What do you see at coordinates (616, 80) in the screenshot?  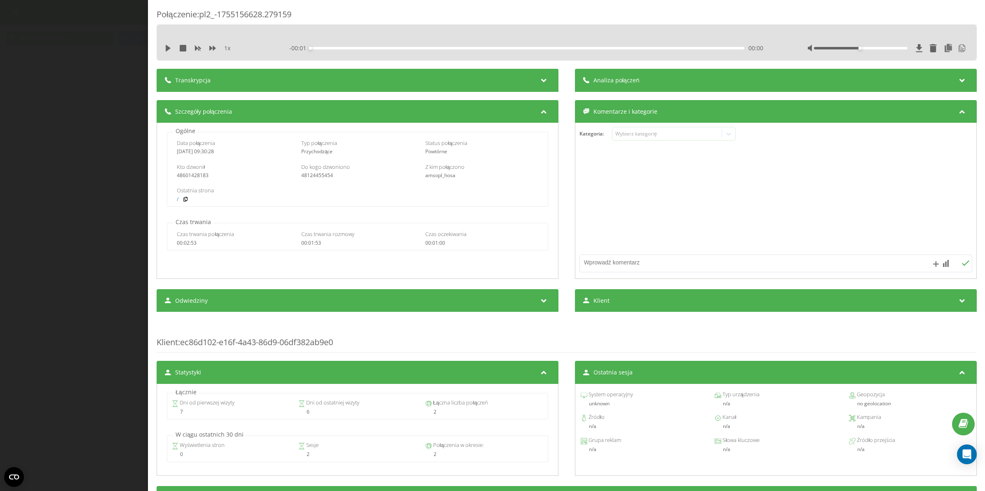 I see `span: Analiza połączeń` at bounding box center [616, 80].